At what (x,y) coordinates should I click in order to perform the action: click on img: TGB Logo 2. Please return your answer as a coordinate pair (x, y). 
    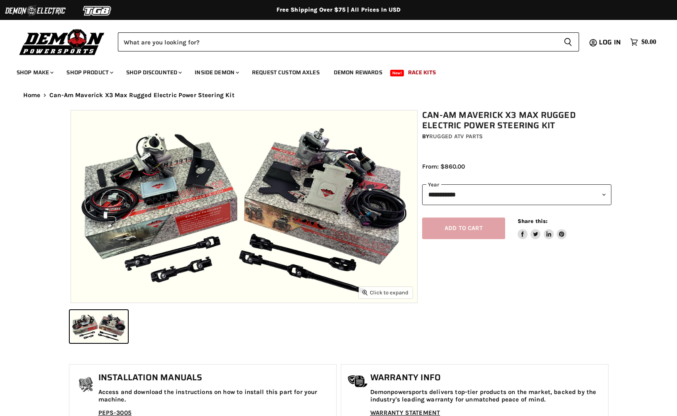
    Looking at the image, I should click on (98, 11).